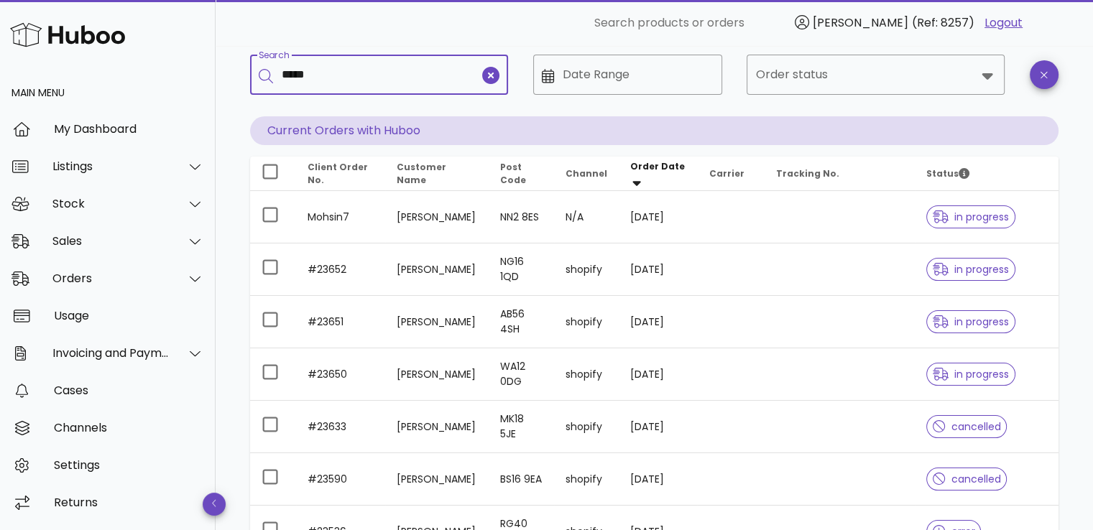  What do you see at coordinates (129, 428) in the screenshot?
I see `div: Channels` at bounding box center [129, 428].